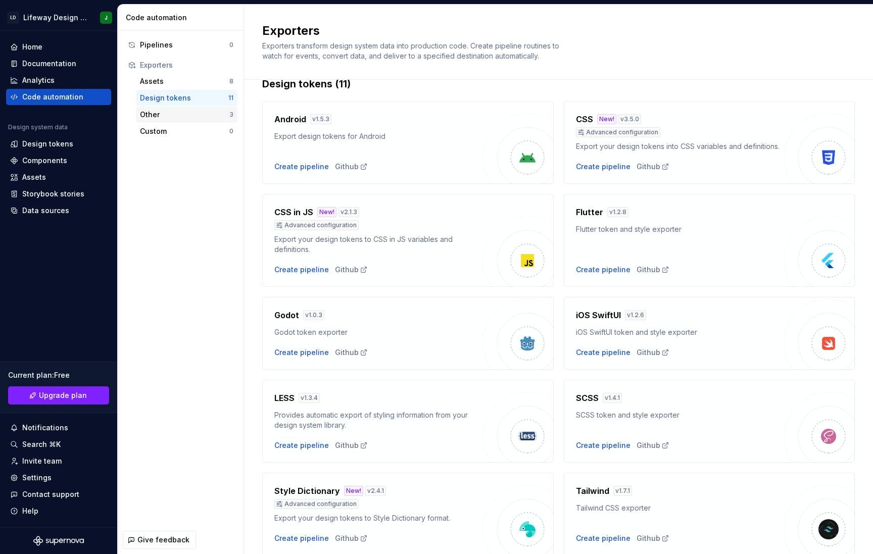 The width and height of the screenshot is (873, 554). What do you see at coordinates (378, 518) in the screenshot?
I see `div: Export your design tokens to Style Dictionary format.` at bounding box center [378, 518].